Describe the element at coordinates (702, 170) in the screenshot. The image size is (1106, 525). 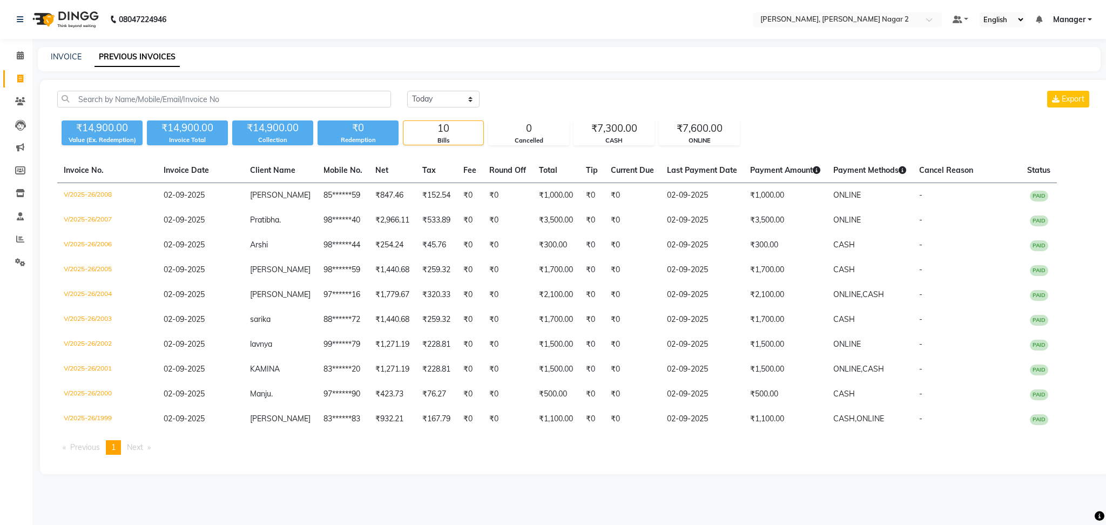
I see `span: Last Payment Date` at that location.